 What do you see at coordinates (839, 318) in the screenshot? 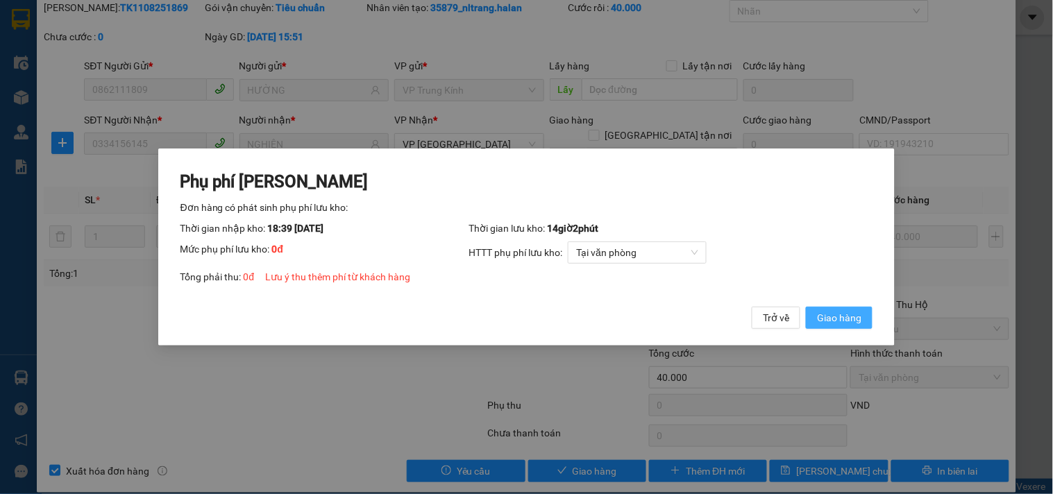
I see `span: Giao hàng` at bounding box center [839, 318].